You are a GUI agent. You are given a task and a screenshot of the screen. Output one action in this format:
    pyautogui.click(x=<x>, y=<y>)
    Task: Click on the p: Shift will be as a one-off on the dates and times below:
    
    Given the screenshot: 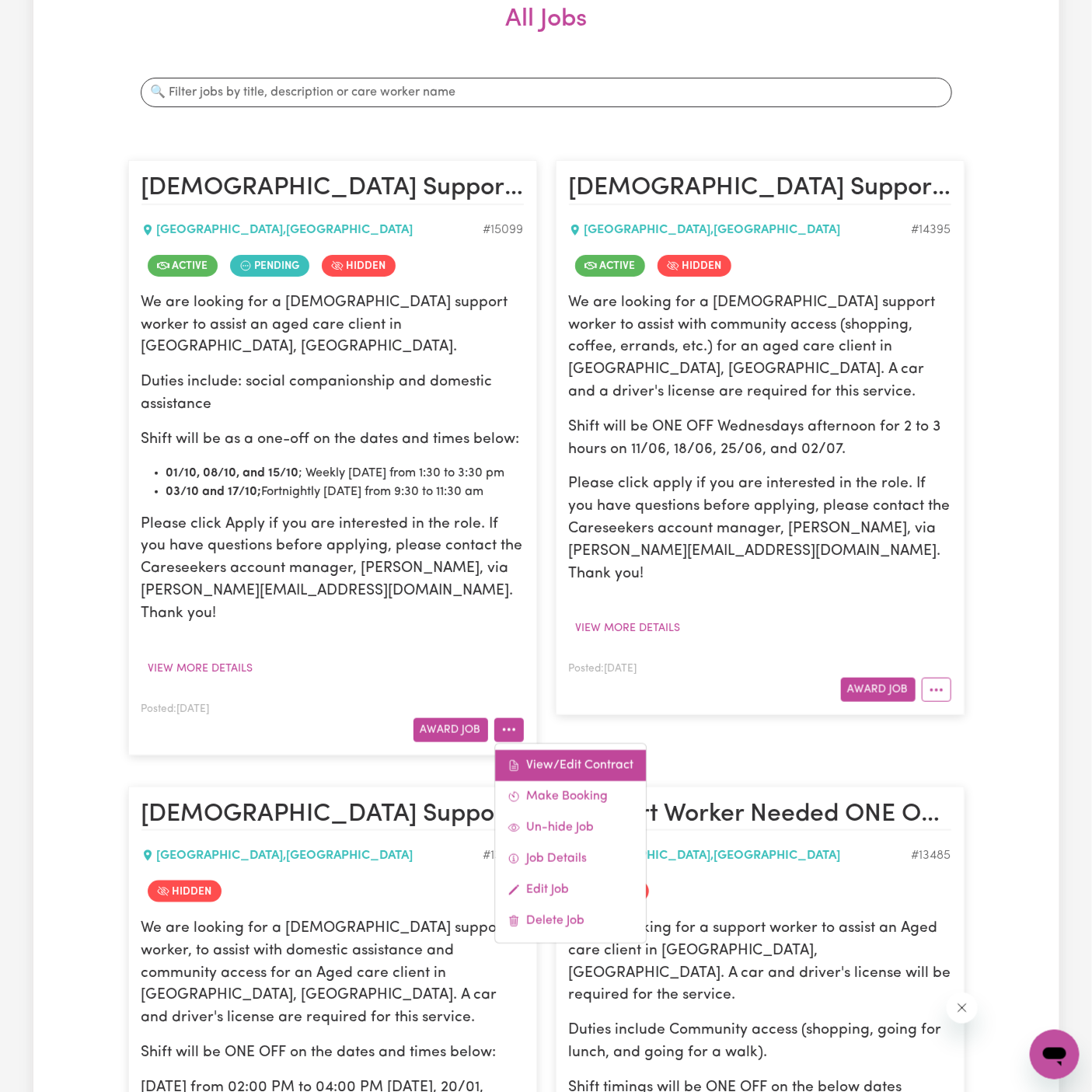 What is the action you would take?
    pyautogui.click(x=333, y=440)
    